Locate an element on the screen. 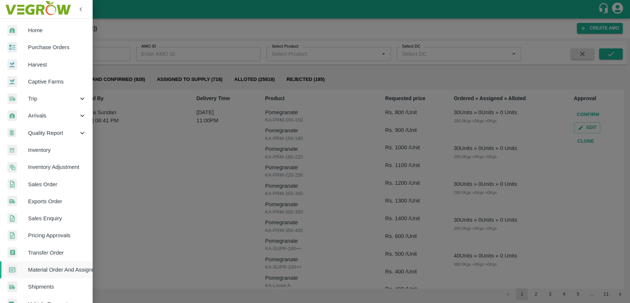 The height and width of the screenshot is (303, 630). span: Shipments is located at coordinates (57, 287).